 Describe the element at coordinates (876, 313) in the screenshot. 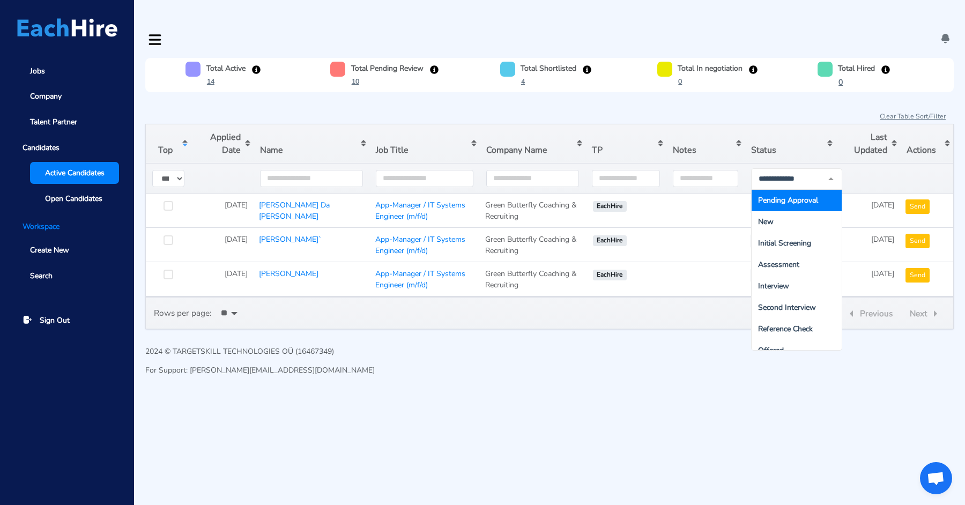

I see `span: Previous` at that location.